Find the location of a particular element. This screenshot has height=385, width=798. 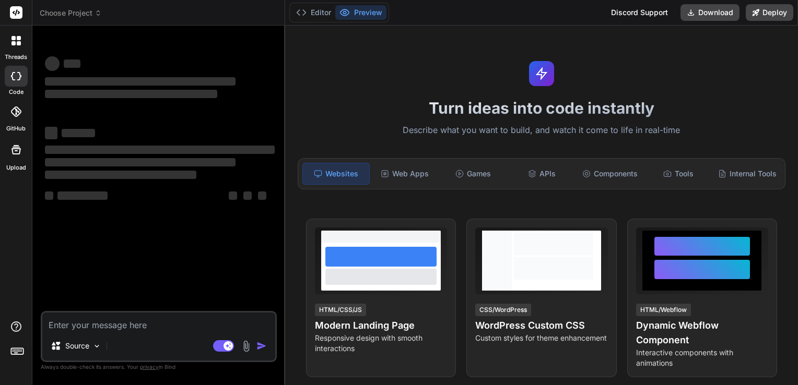

span: Choose Project is located at coordinates (70, 13).